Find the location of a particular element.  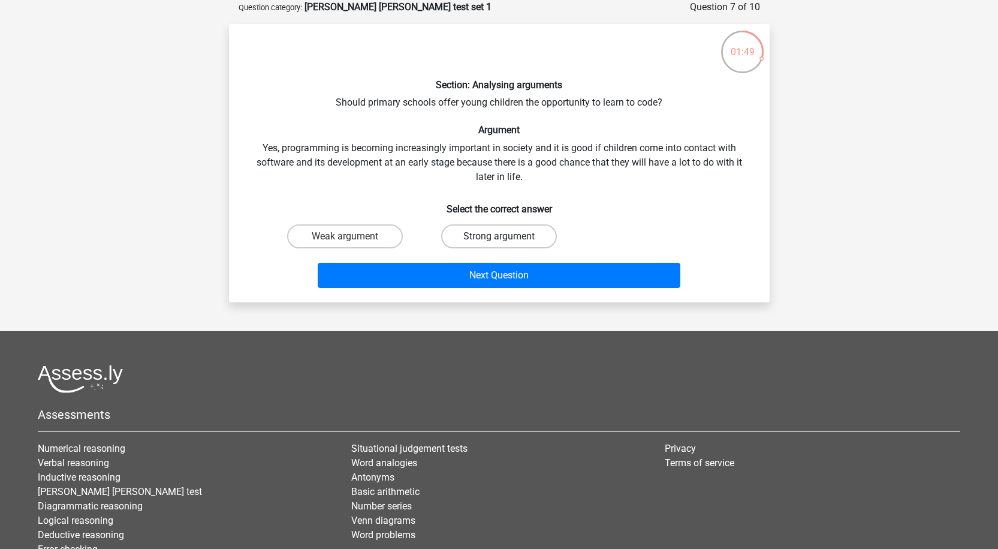

h5: Assessments is located at coordinates (499, 414).